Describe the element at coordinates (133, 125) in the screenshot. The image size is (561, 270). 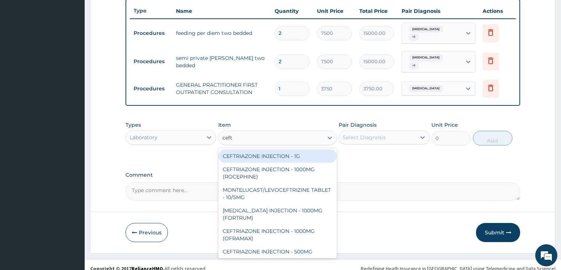
I see `label: Types` at that location.